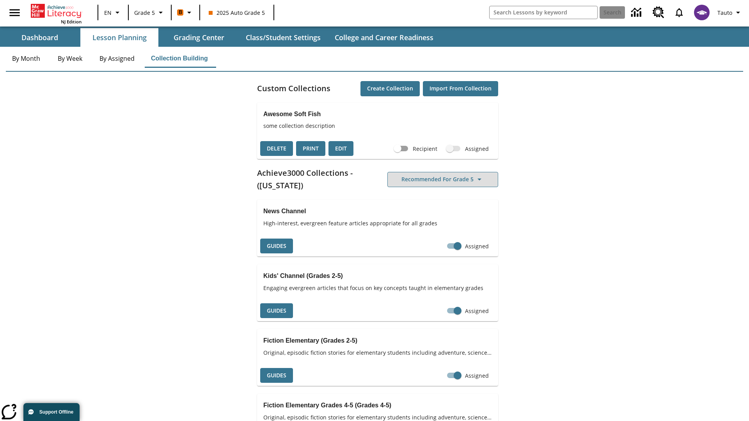  I want to click on button: Dashboard, so click(40, 37).